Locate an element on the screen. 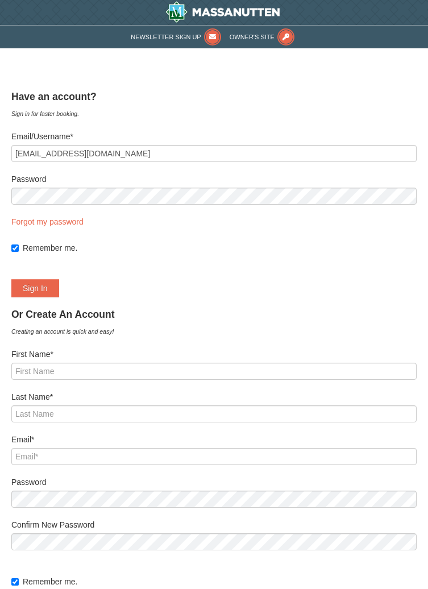 The height and width of the screenshot is (589, 428). label: Email* is located at coordinates (214, 439).